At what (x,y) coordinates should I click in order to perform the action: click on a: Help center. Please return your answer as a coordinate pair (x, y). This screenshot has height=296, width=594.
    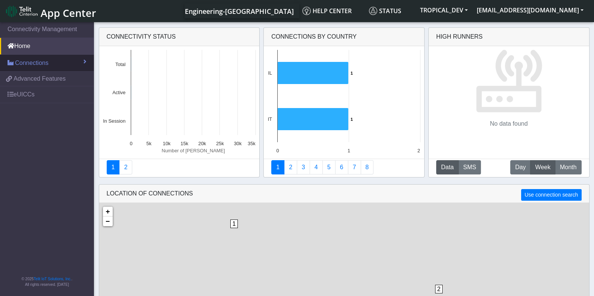
    Looking at the image, I should click on (332, 11).